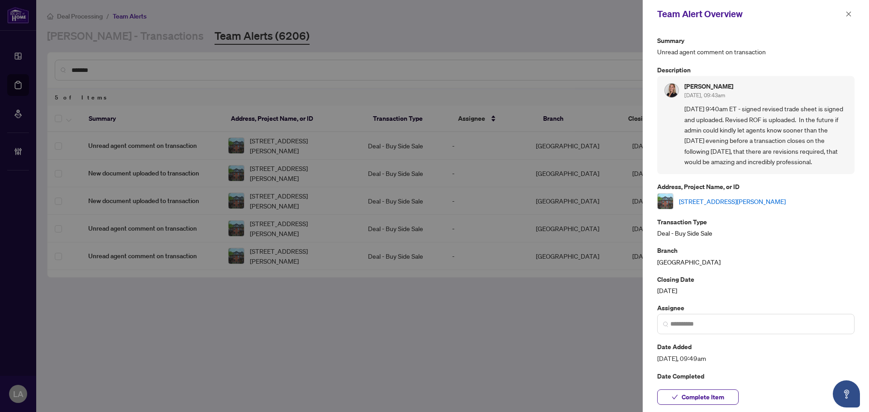 This screenshot has width=869, height=412. Describe the element at coordinates (665, 201) in the screenshot. I see `img: thumbnail-img` at that location.